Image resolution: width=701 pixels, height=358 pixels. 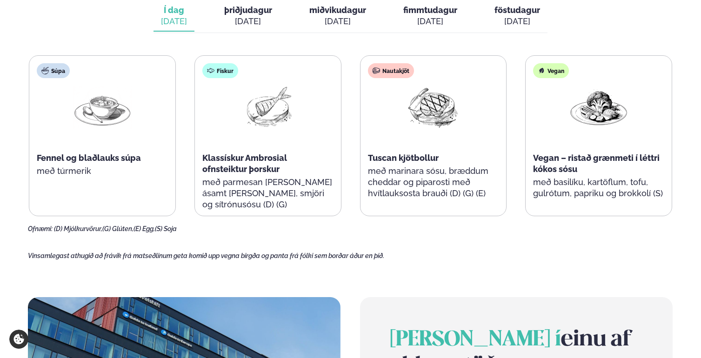 I want to click on span: (S) Soja, so click(x=166, y=229).